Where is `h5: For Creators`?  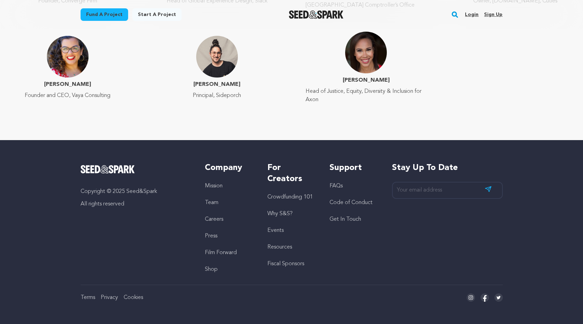
h5: For Creators is located at coordinates (291, 173).